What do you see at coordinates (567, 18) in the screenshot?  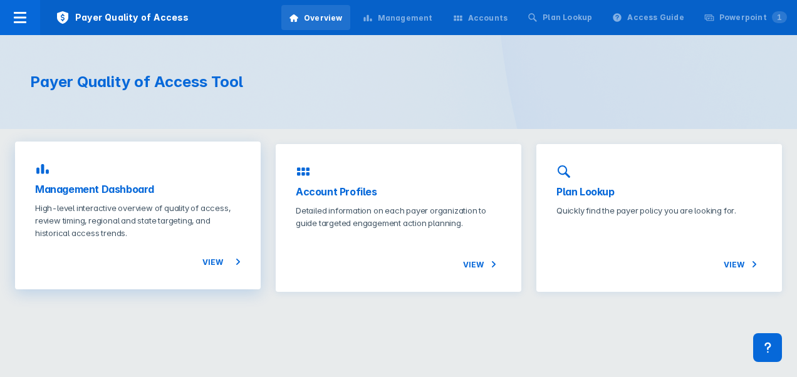 I see `div: Plan Lookup` at bounding box center [567, 18].